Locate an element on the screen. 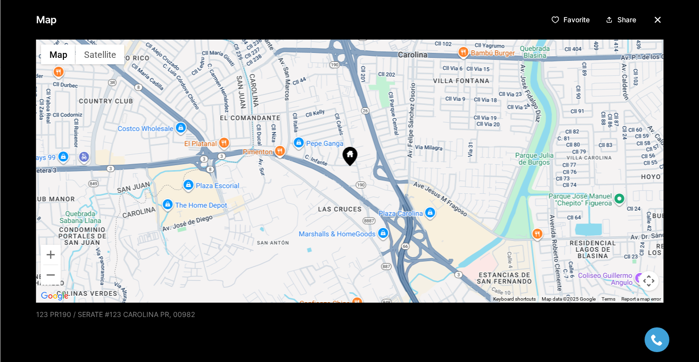 This screenshot has height=362, width=699. a: Report a map error is located at coordinates (641, 299).